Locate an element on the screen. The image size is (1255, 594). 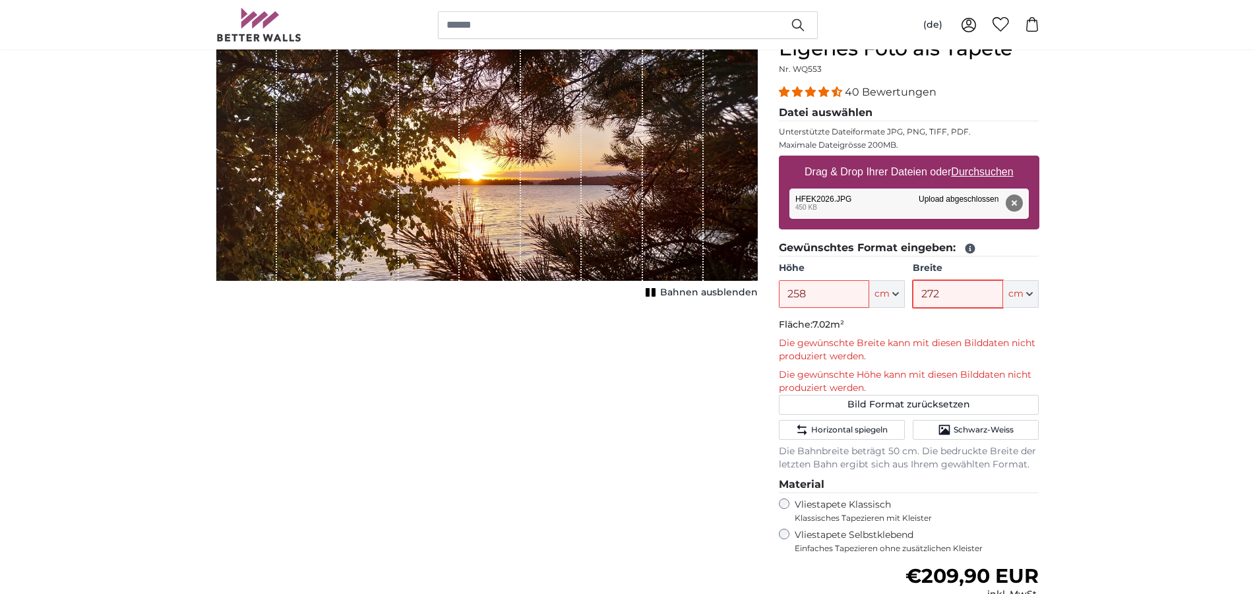
label: Vliestapete Selbstklebend is located at coordinates (917, 541).